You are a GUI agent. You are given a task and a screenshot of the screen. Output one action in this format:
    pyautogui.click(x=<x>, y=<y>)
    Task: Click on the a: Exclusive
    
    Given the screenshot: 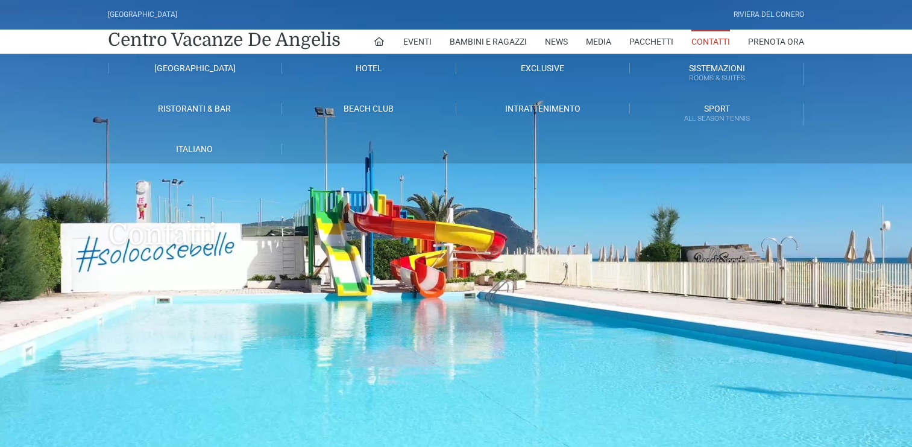 What is the action you would take?
    pyautogui.click(x=543, y=68)
    